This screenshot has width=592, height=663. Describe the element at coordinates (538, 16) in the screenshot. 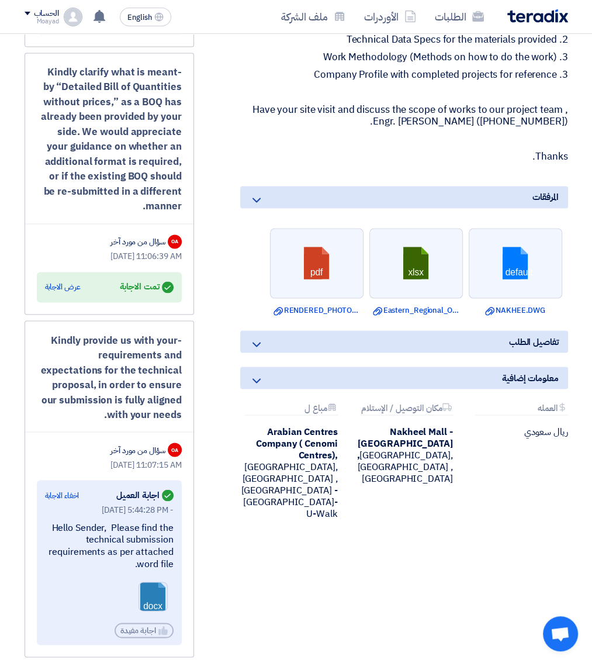

I see `img: Teradix logo` at that location.